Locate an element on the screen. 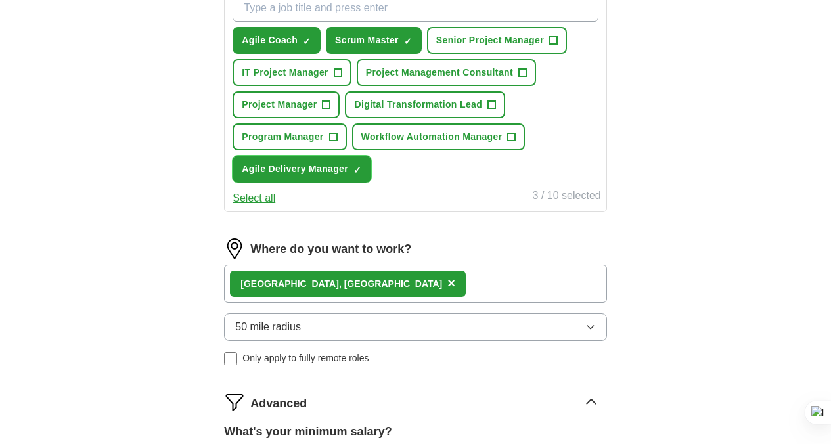  button: Agile Delivery Manager✓ is located at coordinates (301, 169).